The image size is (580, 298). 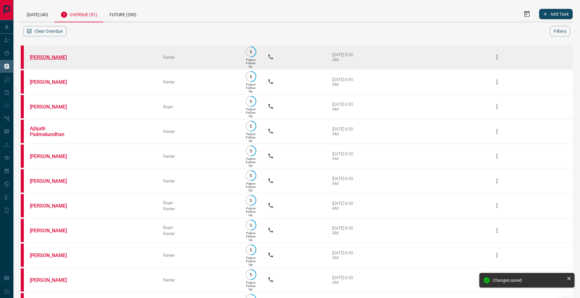 I want to click on button: Add Task, so click(x=556, y=14).